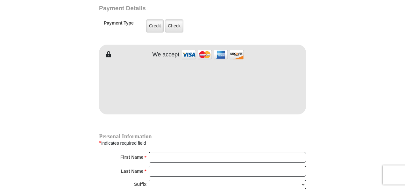 The image size is (405, 189). I want to click on h5: Payment Type, so click(119, 24).